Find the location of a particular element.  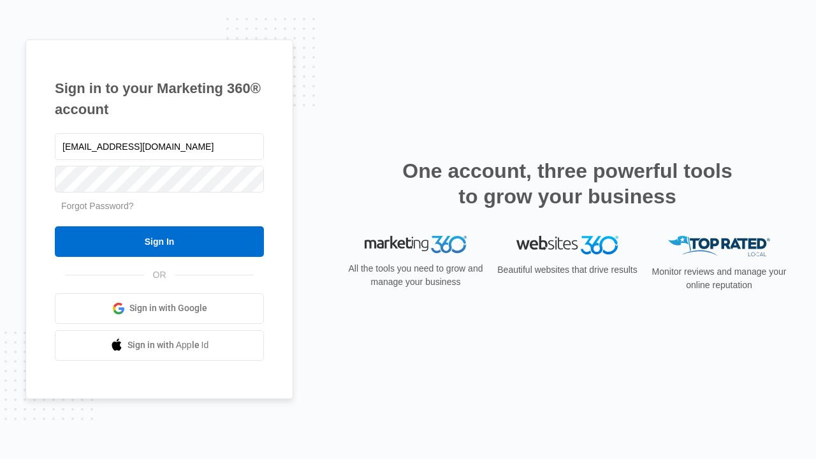

span: OR is located at coordinates (159, 275).